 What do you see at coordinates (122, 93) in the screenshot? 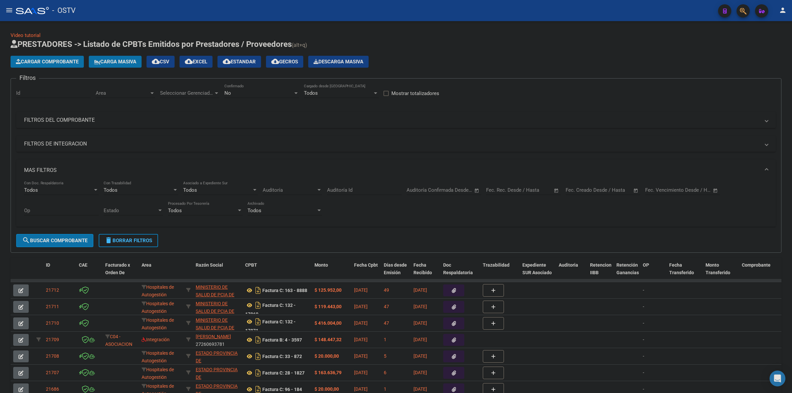
I see `span: Area` at bounding box center [122, 93].